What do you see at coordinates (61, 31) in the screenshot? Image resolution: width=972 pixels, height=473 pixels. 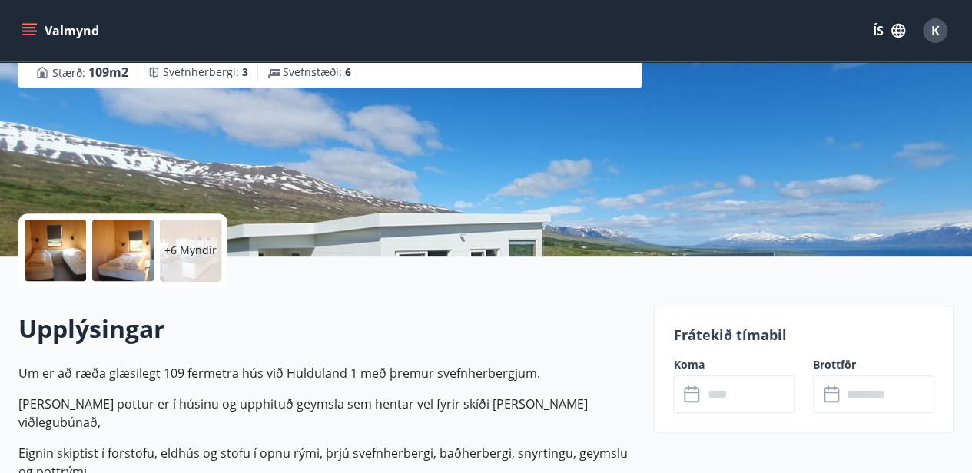 I see `button: menu` at bounding box center [61, 31].